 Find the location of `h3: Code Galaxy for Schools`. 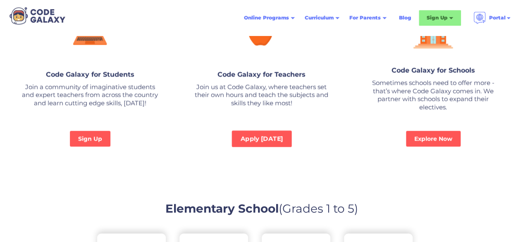

h3: Code Galaxy for Schools is located at coordinates (434, 70).